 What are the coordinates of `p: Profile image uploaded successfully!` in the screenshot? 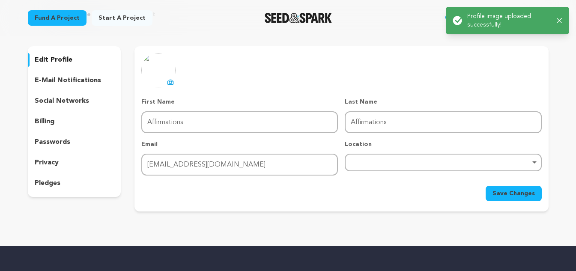 It's located at (509, 21).